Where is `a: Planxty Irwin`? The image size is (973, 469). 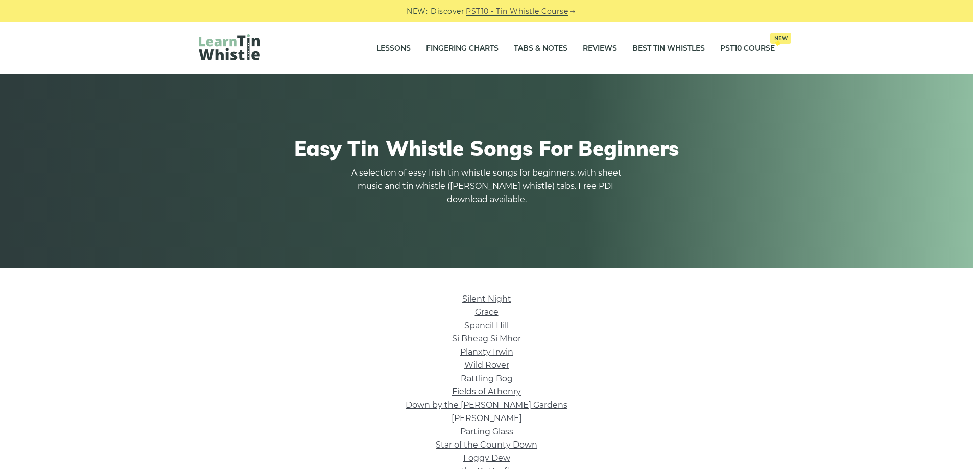
a: Planxty Irwin is located at coordinates (487, 352).